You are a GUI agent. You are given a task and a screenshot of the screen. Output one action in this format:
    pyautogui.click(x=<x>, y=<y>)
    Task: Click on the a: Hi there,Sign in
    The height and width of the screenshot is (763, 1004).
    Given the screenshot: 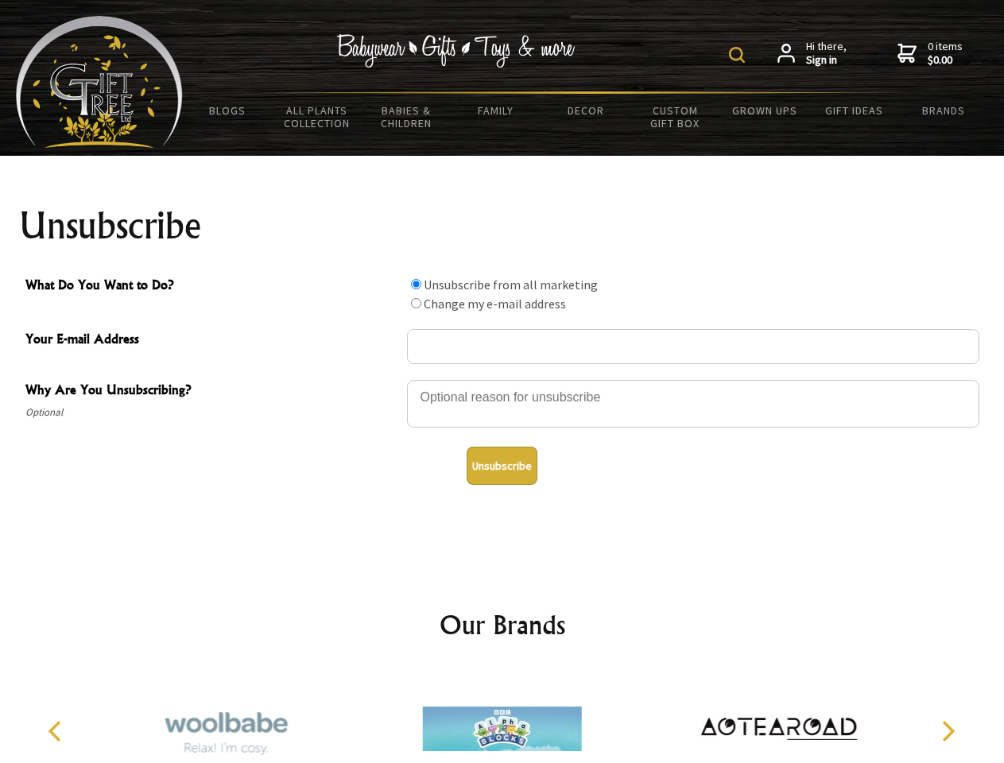 What is the action you would take?
    pyautogui.click(x=811, y=53)
    